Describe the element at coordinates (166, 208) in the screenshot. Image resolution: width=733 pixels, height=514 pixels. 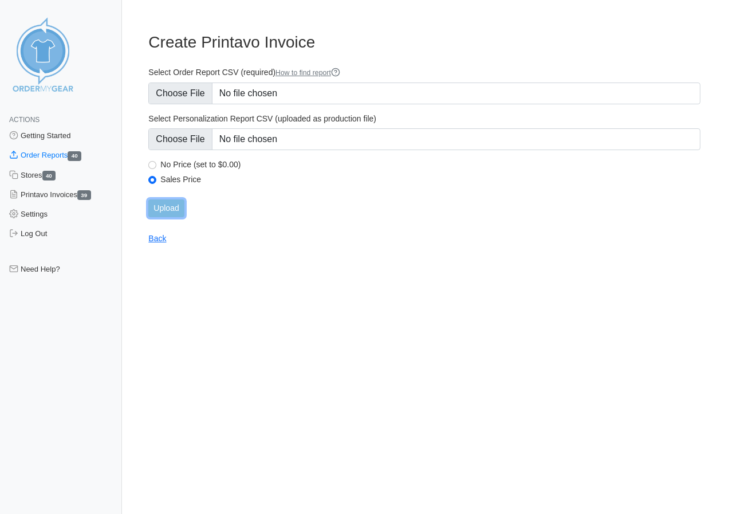
I see `input: Upload` at that location.